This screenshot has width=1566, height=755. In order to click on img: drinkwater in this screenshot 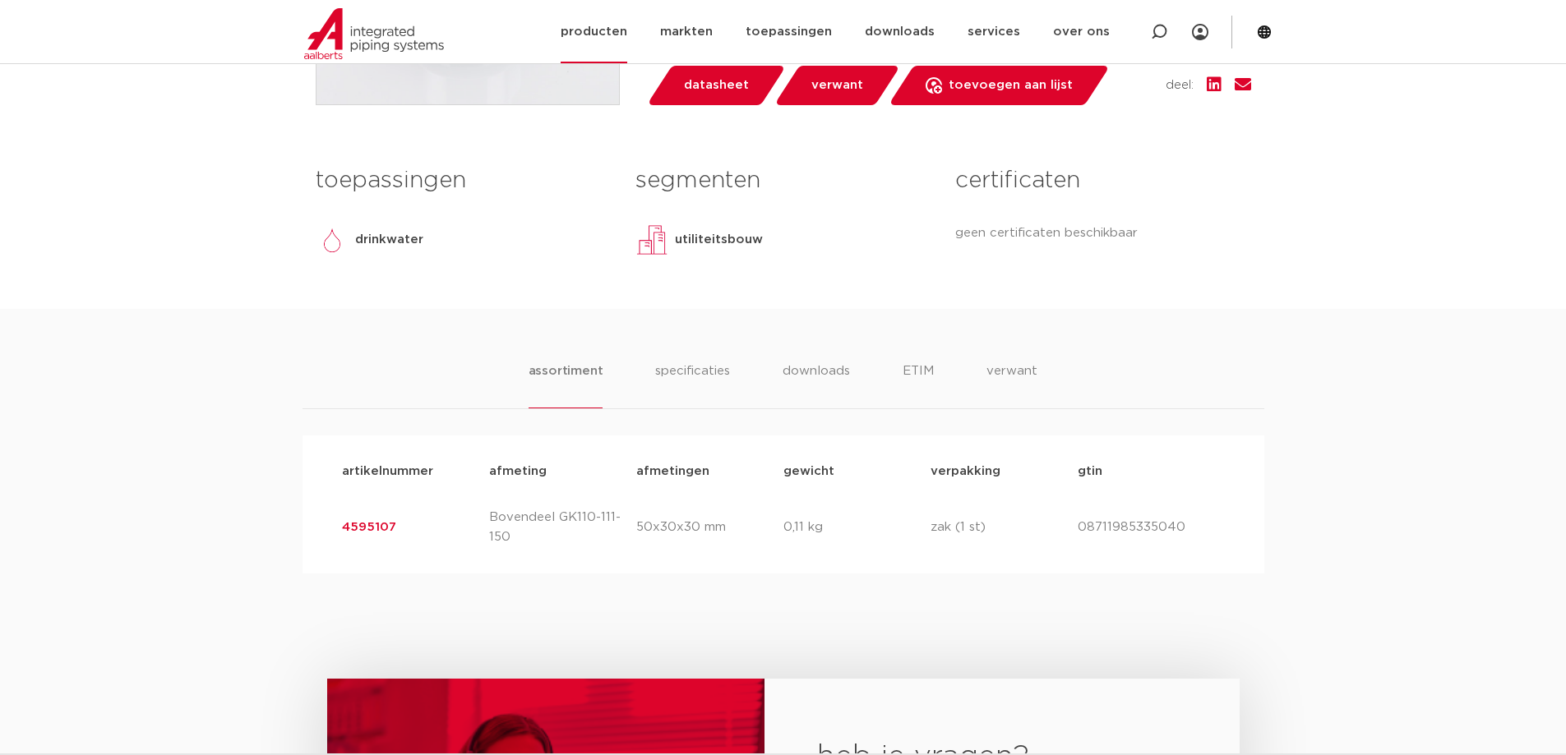, I will do `click(332, 240)`.